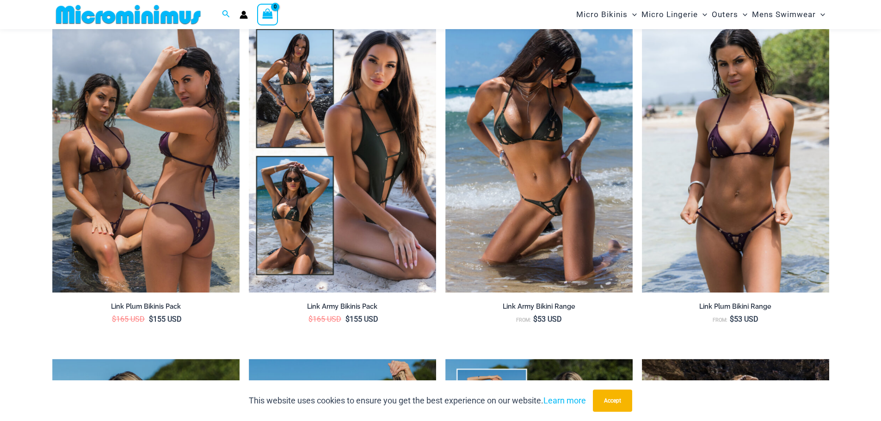  Describe the element at coordinates (128, 14) in the screenshot. I see `img: MM SHOP LOGO FLAT` at that location.